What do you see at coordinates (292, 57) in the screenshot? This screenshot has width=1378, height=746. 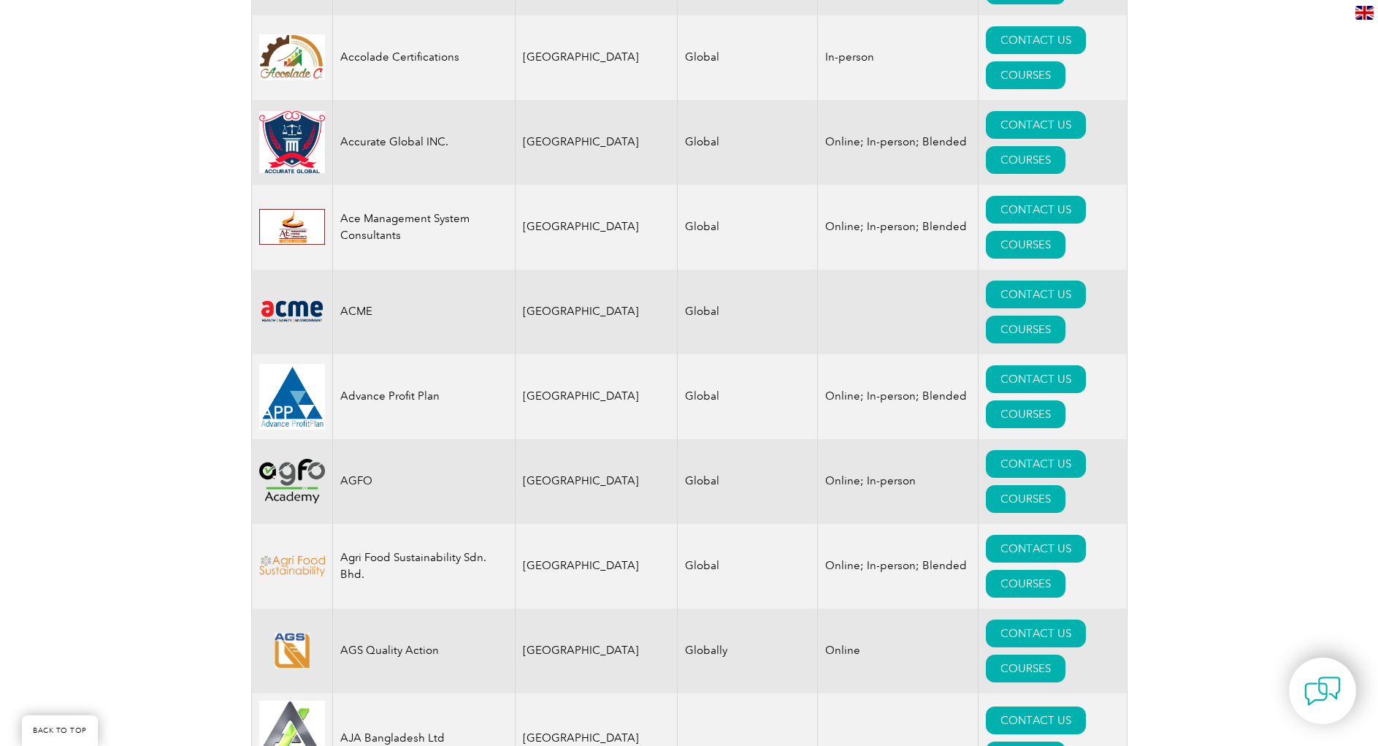 I see `img: 1a94dd1a-69dd-eb11-bacb-002248159486-logo.jpg` at bounding box center [292, 57].